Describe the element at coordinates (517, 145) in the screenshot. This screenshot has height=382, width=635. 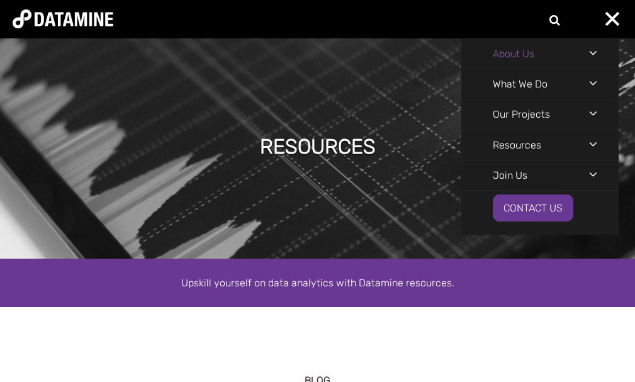
I see `a: Resources` at that location.